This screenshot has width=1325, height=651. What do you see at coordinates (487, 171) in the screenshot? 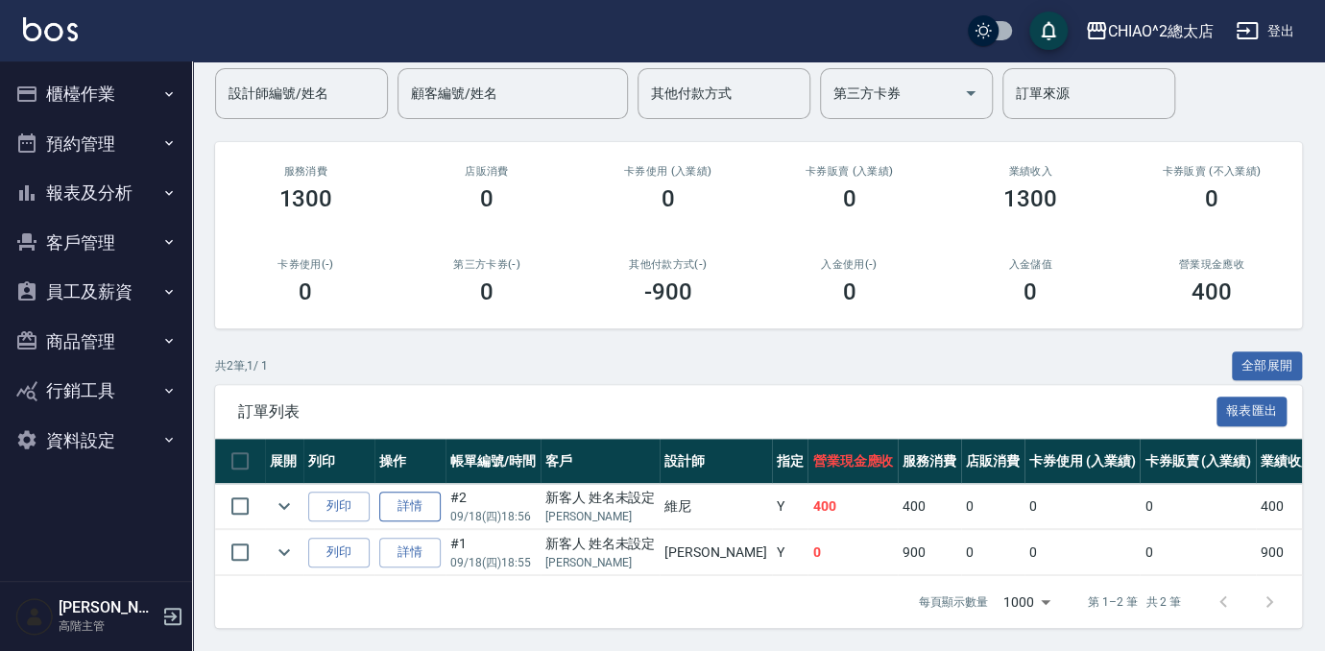
I see `h2: 店販消費` at bounding box center [487, 171].